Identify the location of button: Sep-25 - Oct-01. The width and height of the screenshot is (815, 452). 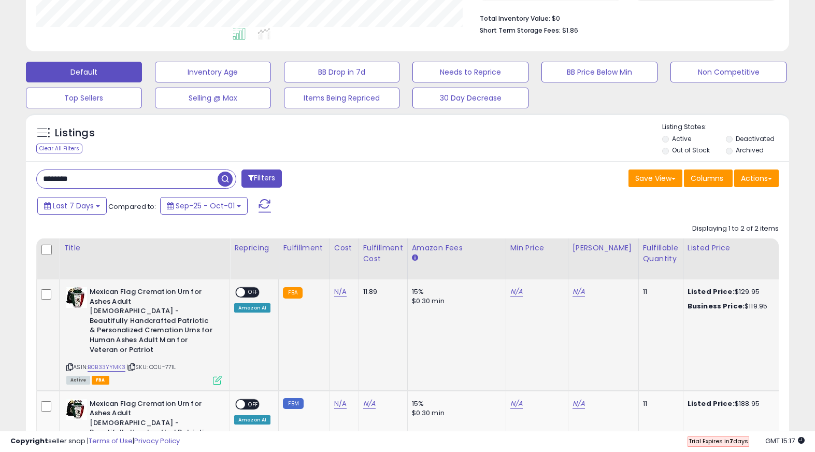
(204, 206).